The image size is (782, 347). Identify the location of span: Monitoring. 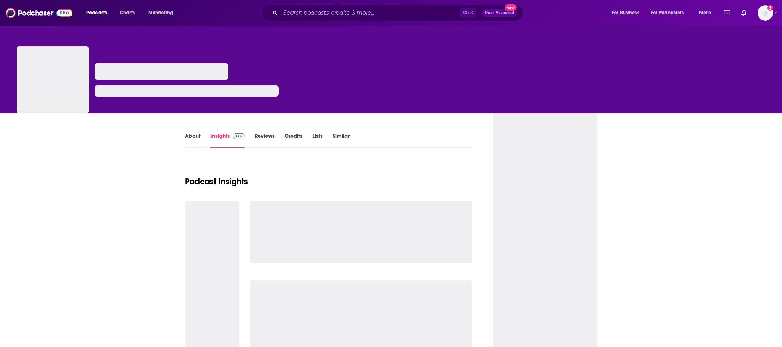
(160, 13).